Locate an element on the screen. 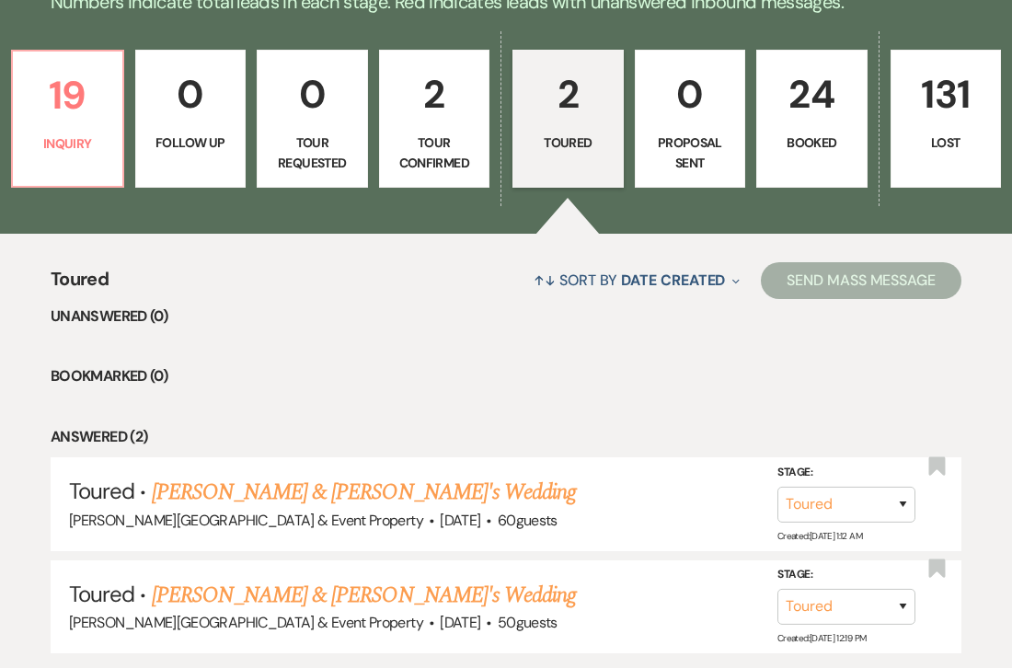 The width and height of the screenshot is (1012, 668). p: Inquiry is located at coordinates (67, 143).